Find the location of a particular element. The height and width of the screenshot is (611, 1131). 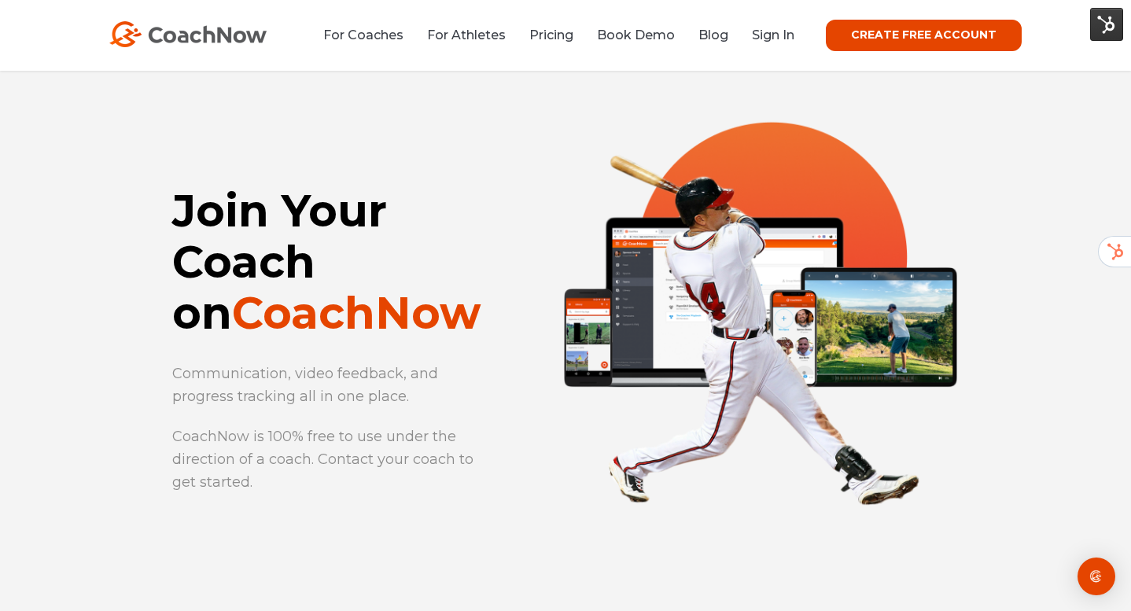

div: Open Intercom Messenger is located at coordinates (1096, 576).